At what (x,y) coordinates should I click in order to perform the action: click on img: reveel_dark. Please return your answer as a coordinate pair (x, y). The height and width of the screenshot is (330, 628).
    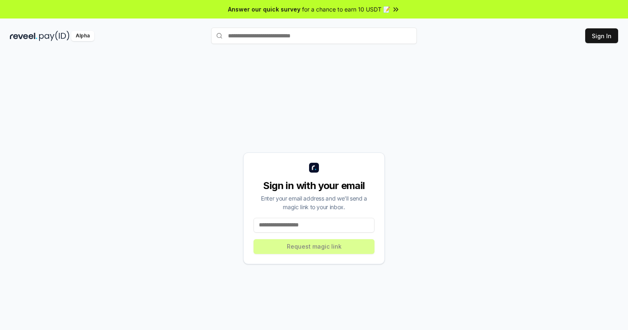
    Looking at the image, I should click on (23, 36).